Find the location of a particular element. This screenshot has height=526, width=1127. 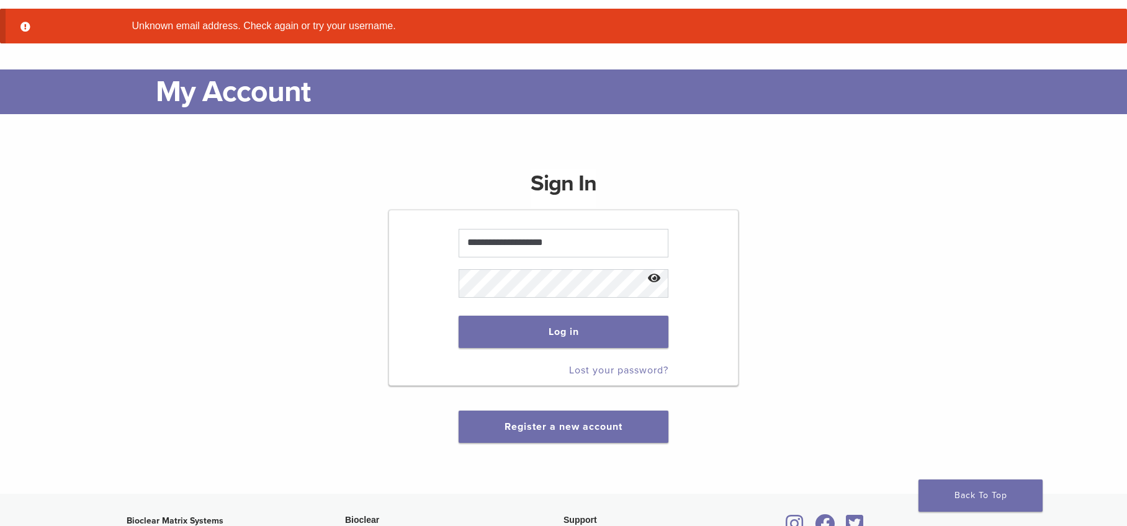

li: Unknown email address. Check again or try your username. is located at coordinates (574, 26).